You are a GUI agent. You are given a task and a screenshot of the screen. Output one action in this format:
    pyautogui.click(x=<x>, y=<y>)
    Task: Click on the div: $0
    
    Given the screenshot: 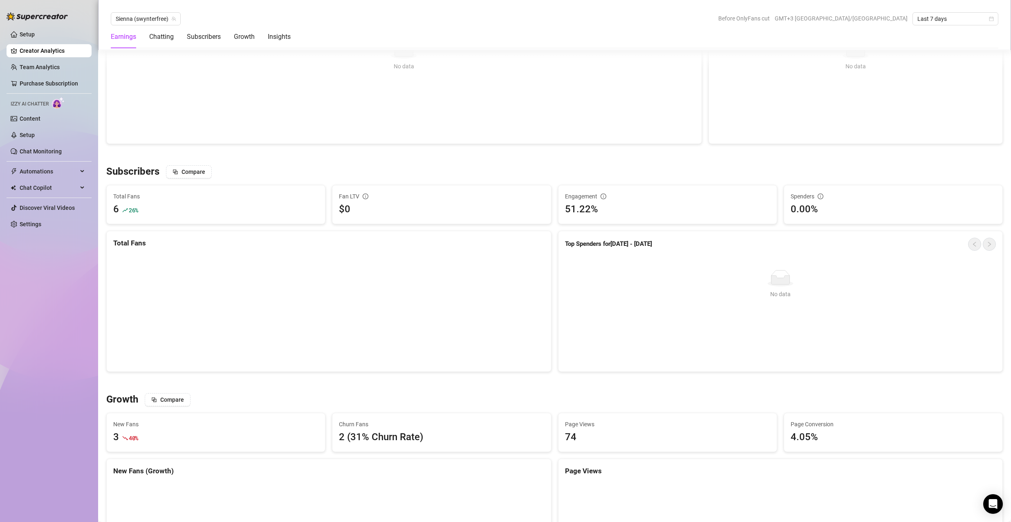 What is the action you would take?
    pyautogui.click(x=442, y=209)
    